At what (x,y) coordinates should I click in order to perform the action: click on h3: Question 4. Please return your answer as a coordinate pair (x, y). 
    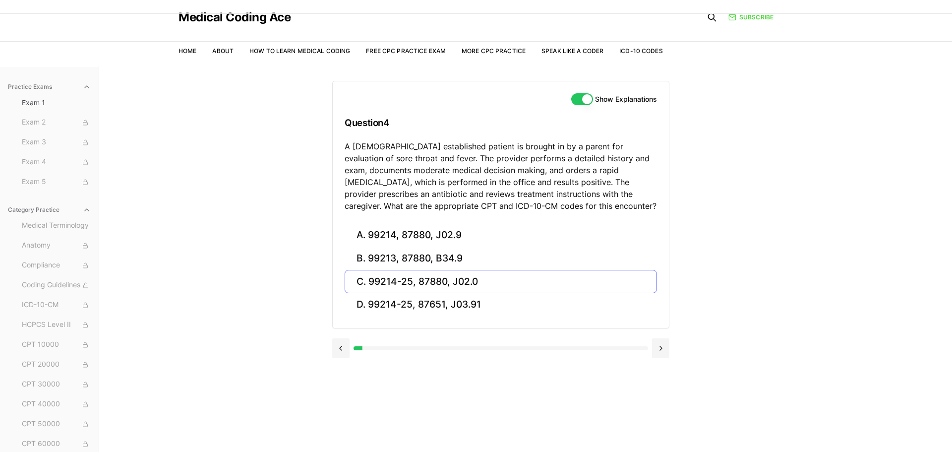
    Looking at the image, I should click on (501, 122).